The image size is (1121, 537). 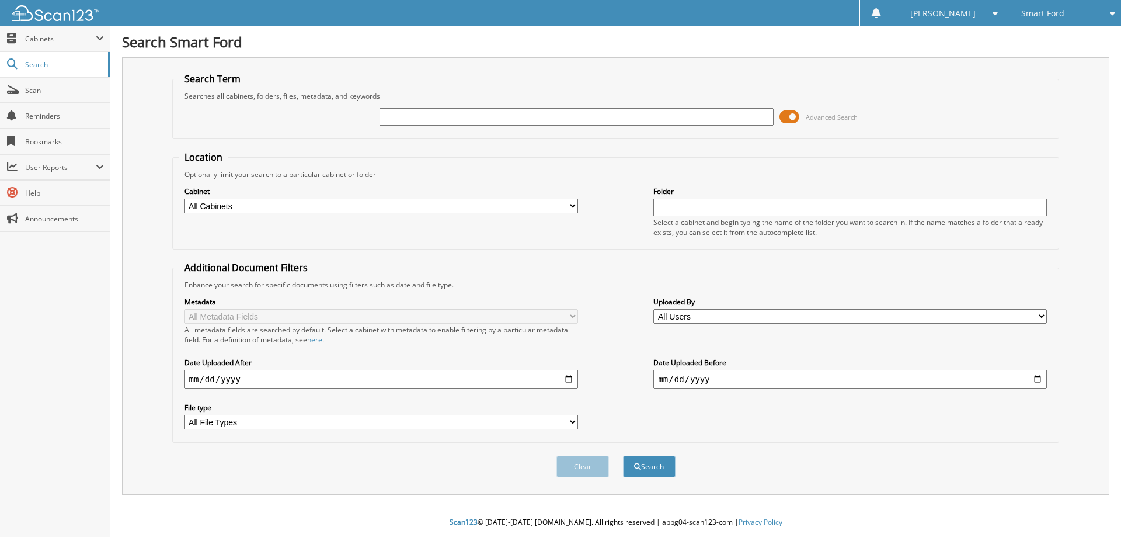 What do you see at coordinates (246, 267) in the screenshot?
I see `legend: Additional Document Filters` at bounding box center [246, 267].